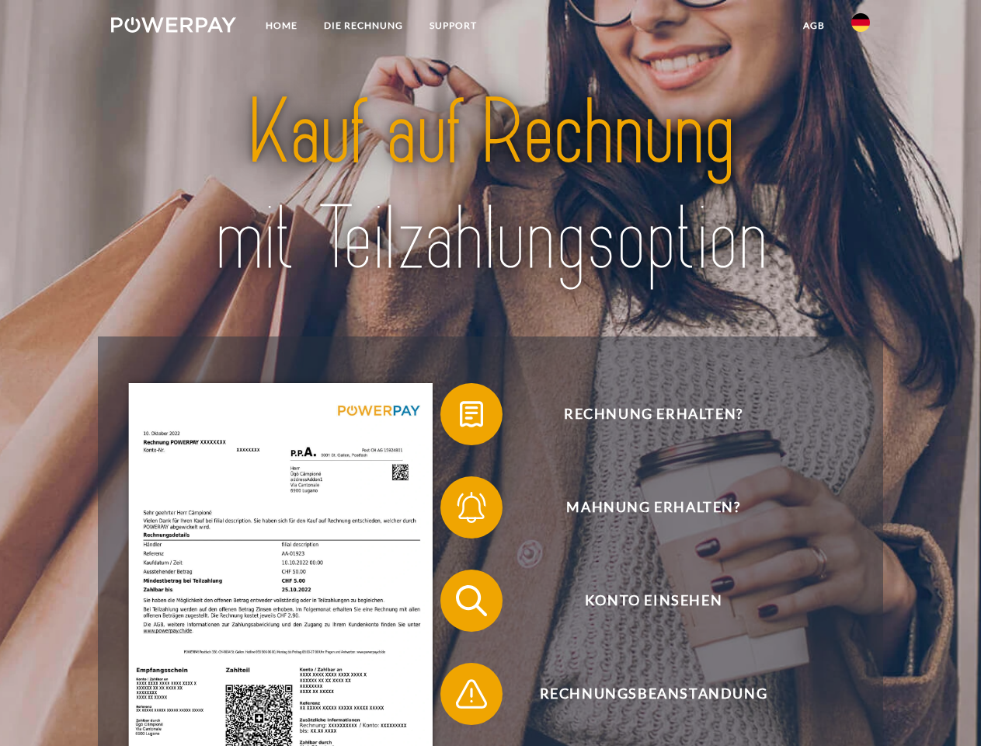 The width and height of the screenshot is (981, 746). Describe the element at coordinates (653, 507) in the screenshot. I see `span: Mahnung erhalten?` at that location.